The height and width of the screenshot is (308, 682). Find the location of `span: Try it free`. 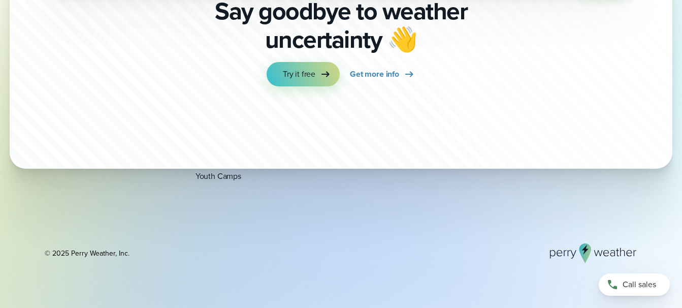

span: Try it free is located at coordinates (299, 74).